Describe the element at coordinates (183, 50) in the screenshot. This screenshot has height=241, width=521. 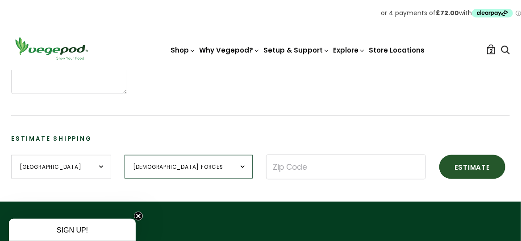
I see `a: Shop` at that location.